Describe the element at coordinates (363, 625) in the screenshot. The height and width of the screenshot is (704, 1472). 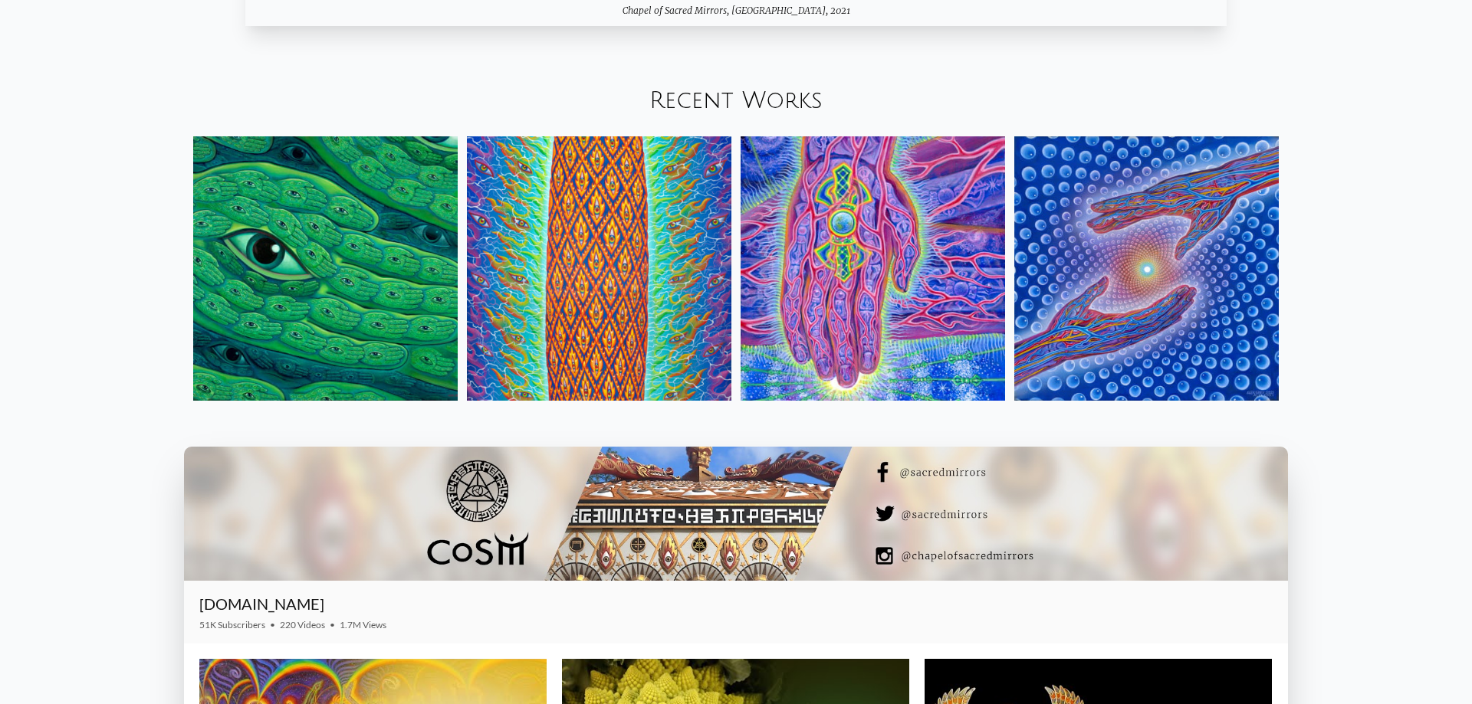
I see `span: 1.7M Views` at that location.